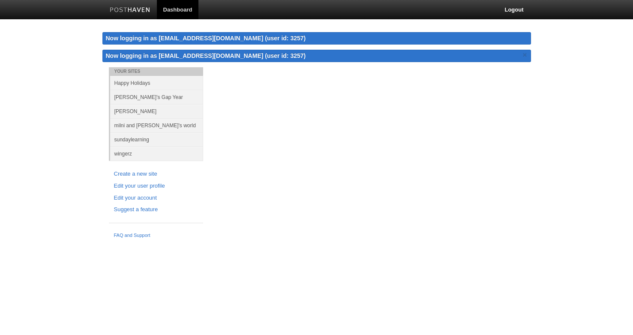 This screenshot has width=633, height=335. Describe the element at coordinates (156, 139) in the screenshot. I see `a: sundaylearning` at that location.